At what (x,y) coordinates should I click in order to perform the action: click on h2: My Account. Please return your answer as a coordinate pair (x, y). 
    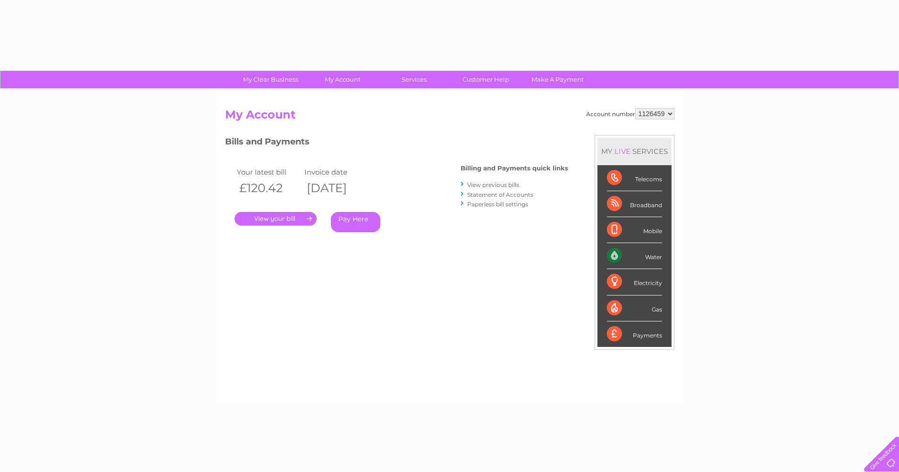
    Looking at the image, I should click on (450, 117).